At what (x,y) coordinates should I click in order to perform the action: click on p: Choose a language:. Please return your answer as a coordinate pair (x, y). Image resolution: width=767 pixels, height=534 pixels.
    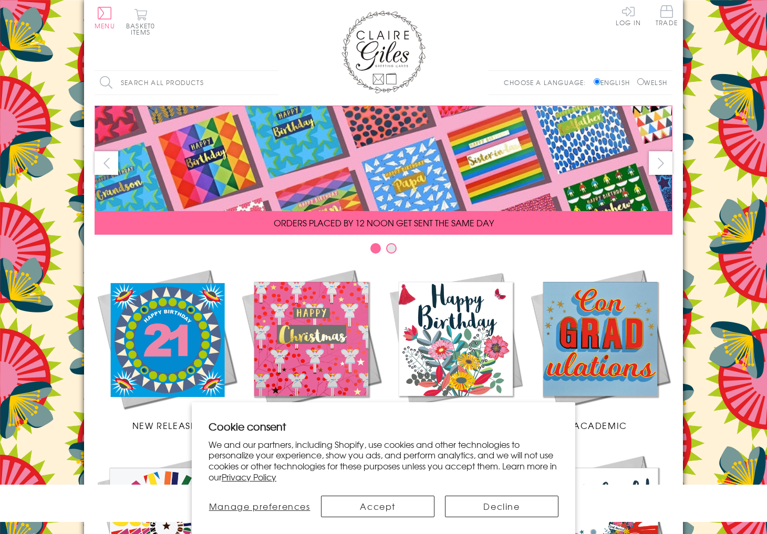
    Looking at the image, I should click on (547, 82).